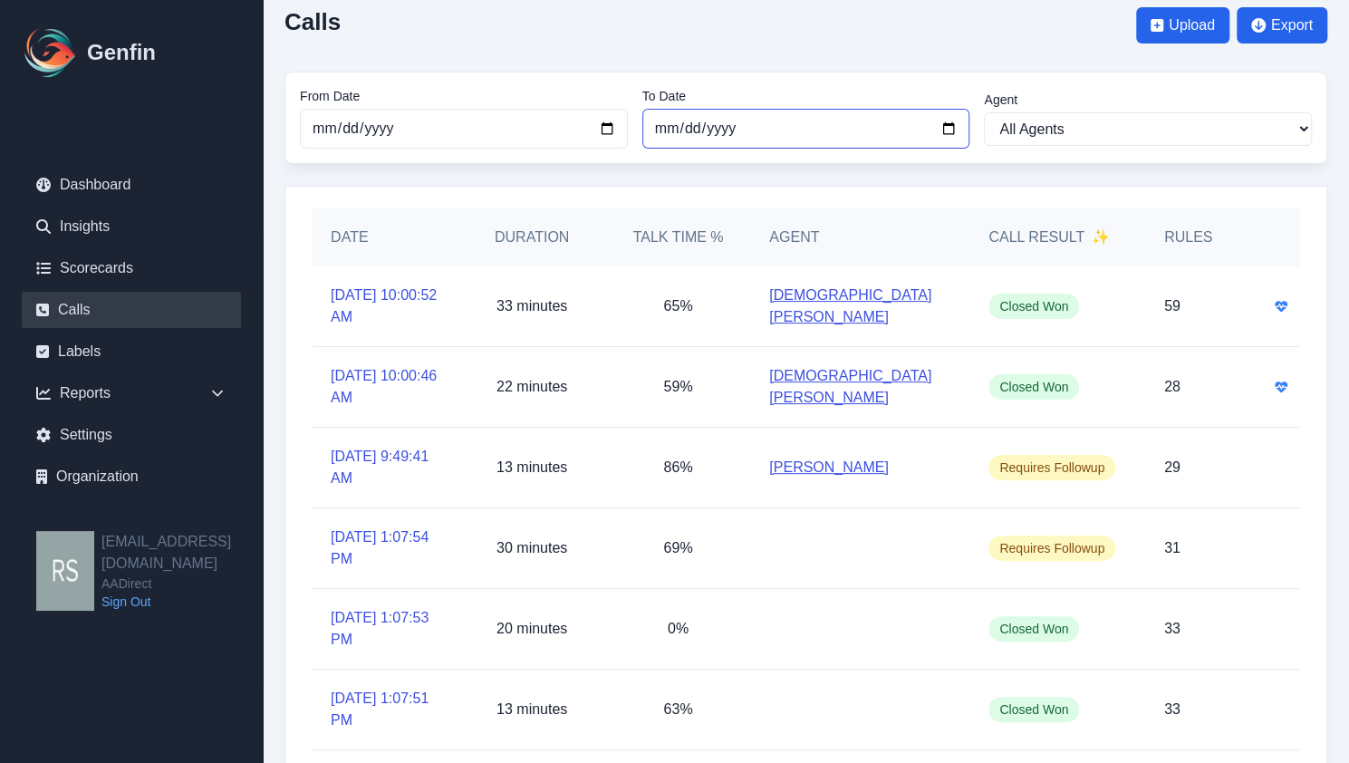 The height and width of the screenshot is (763, 1349). Describe the element at coordinates (1049, 237) in the screenshot. I see `h5: Call Result` at that location.